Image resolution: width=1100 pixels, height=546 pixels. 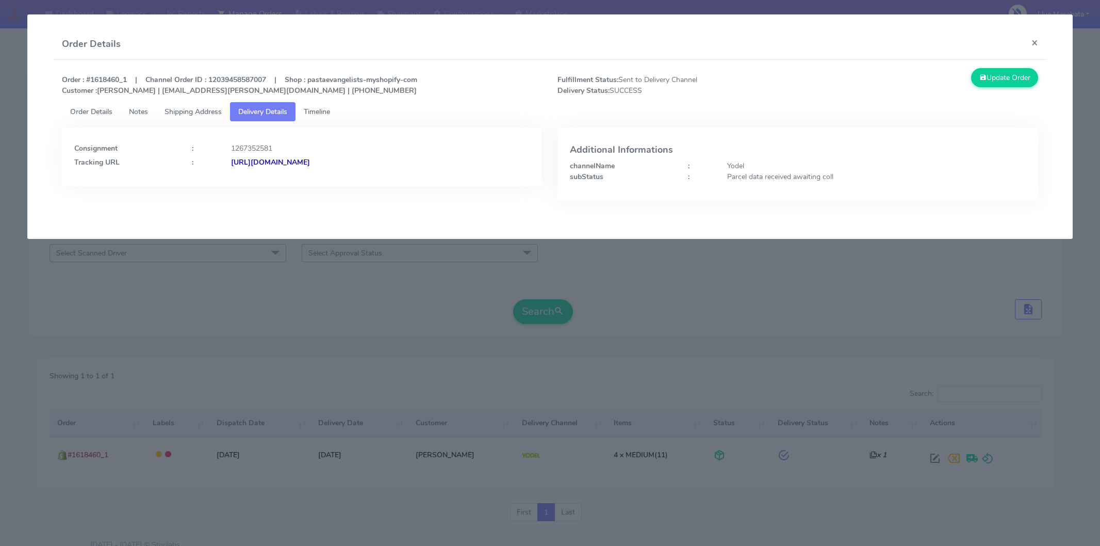 What do you see at coordinates (876, 166) in the screenshot?
I see `div: Yodel` at bounding box center [876, 166].